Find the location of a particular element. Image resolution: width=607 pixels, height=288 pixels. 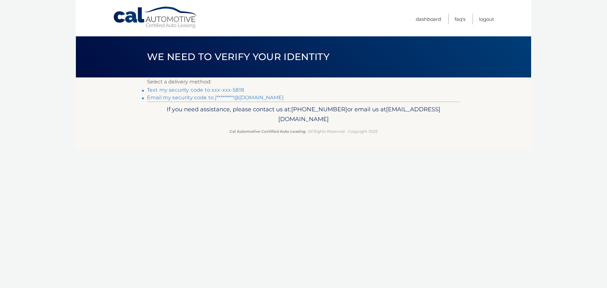

a: Dashboard is located at coordinates (429, 19).